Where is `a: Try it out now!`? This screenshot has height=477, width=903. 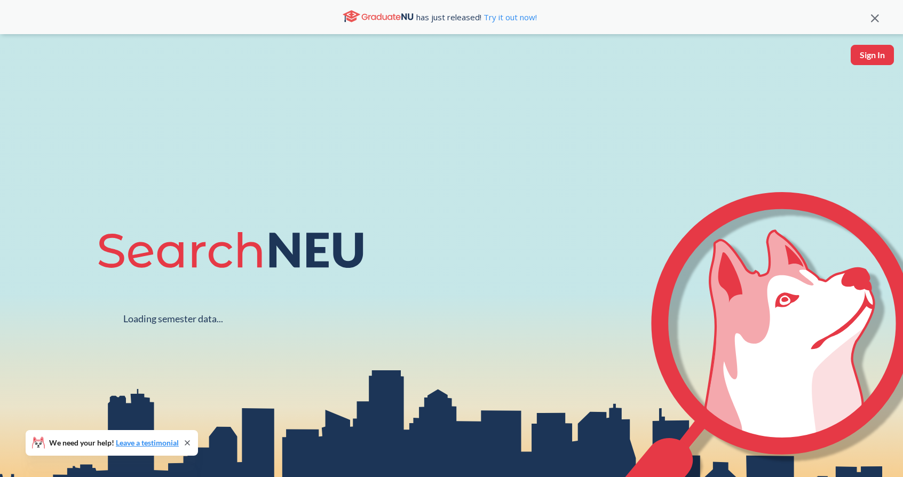 a: Try it out now! is located at coordinates (509, 17).